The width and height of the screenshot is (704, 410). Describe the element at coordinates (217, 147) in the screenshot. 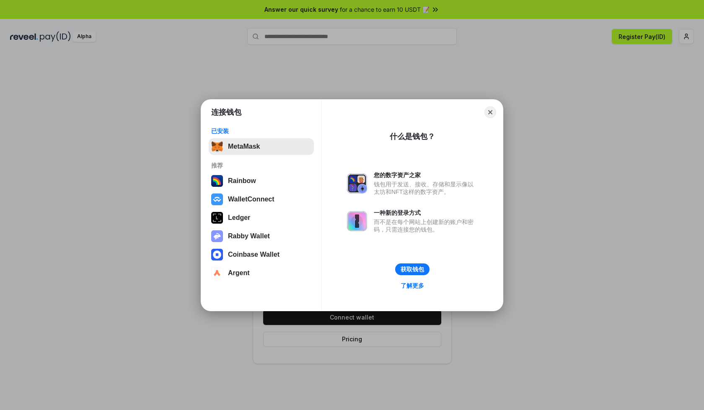

I see `img: svg+xml,%3Csvg%20fill%3D%22none%22%20height%3D%2233%22%20viewBox%3D%220%200%2035%2033%22%20width%...` at that location.